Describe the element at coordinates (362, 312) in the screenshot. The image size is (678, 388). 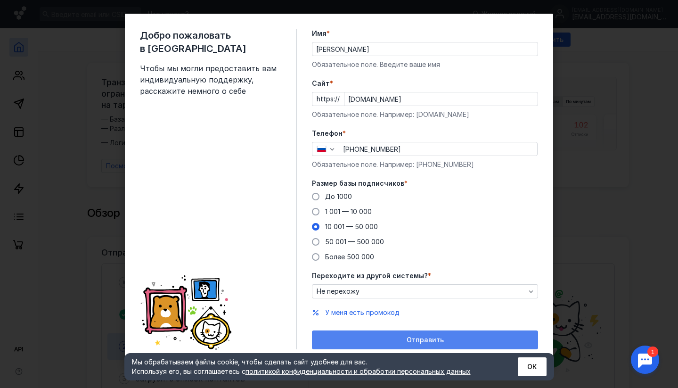
I see `button: У меня есть промокод` at that location.